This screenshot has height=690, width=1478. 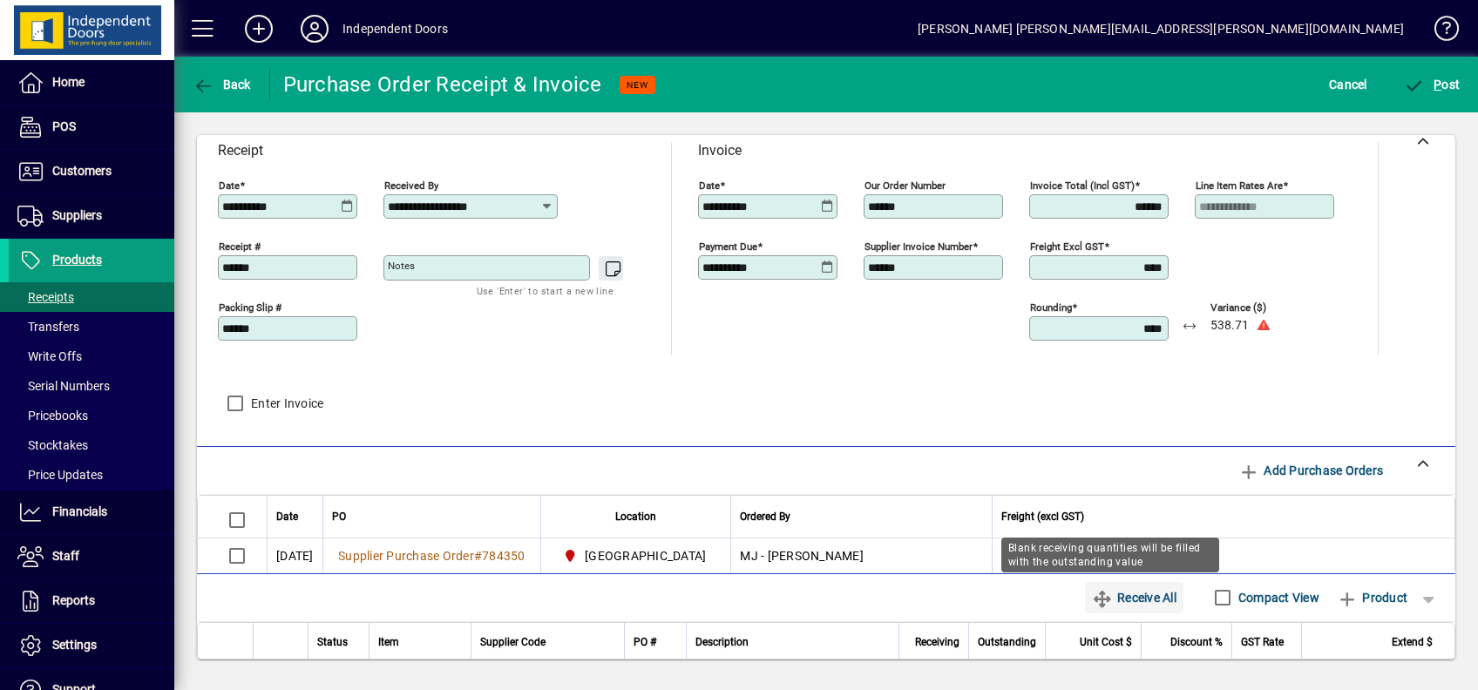 I want to click on div: Purchase Order Receipt & Invoice, so click(x=443, y=85).